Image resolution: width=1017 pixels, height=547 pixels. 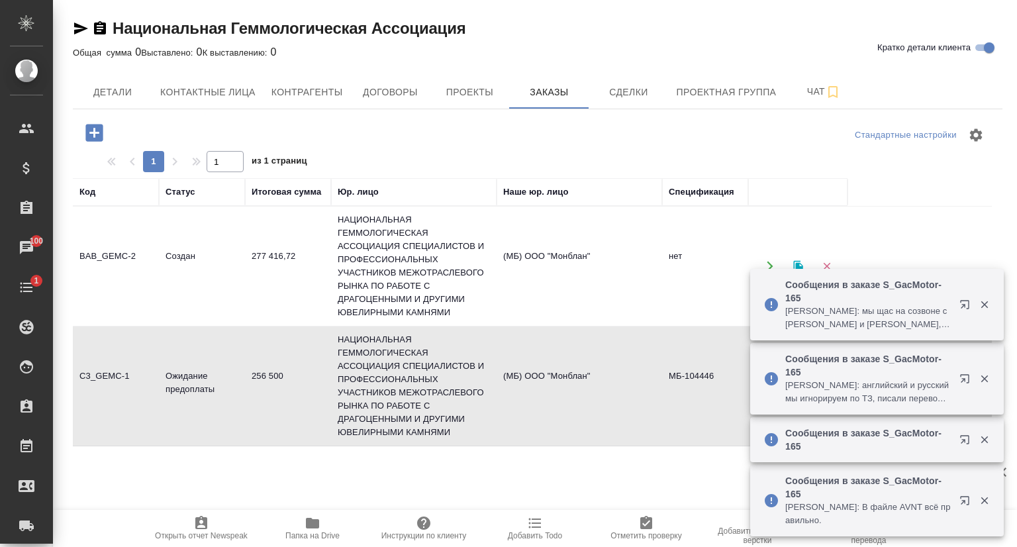 What do you see at coordinates (286, 192) in the screenshot?
I see `div: Итоговая сумма` at bounding box center [286, 192].